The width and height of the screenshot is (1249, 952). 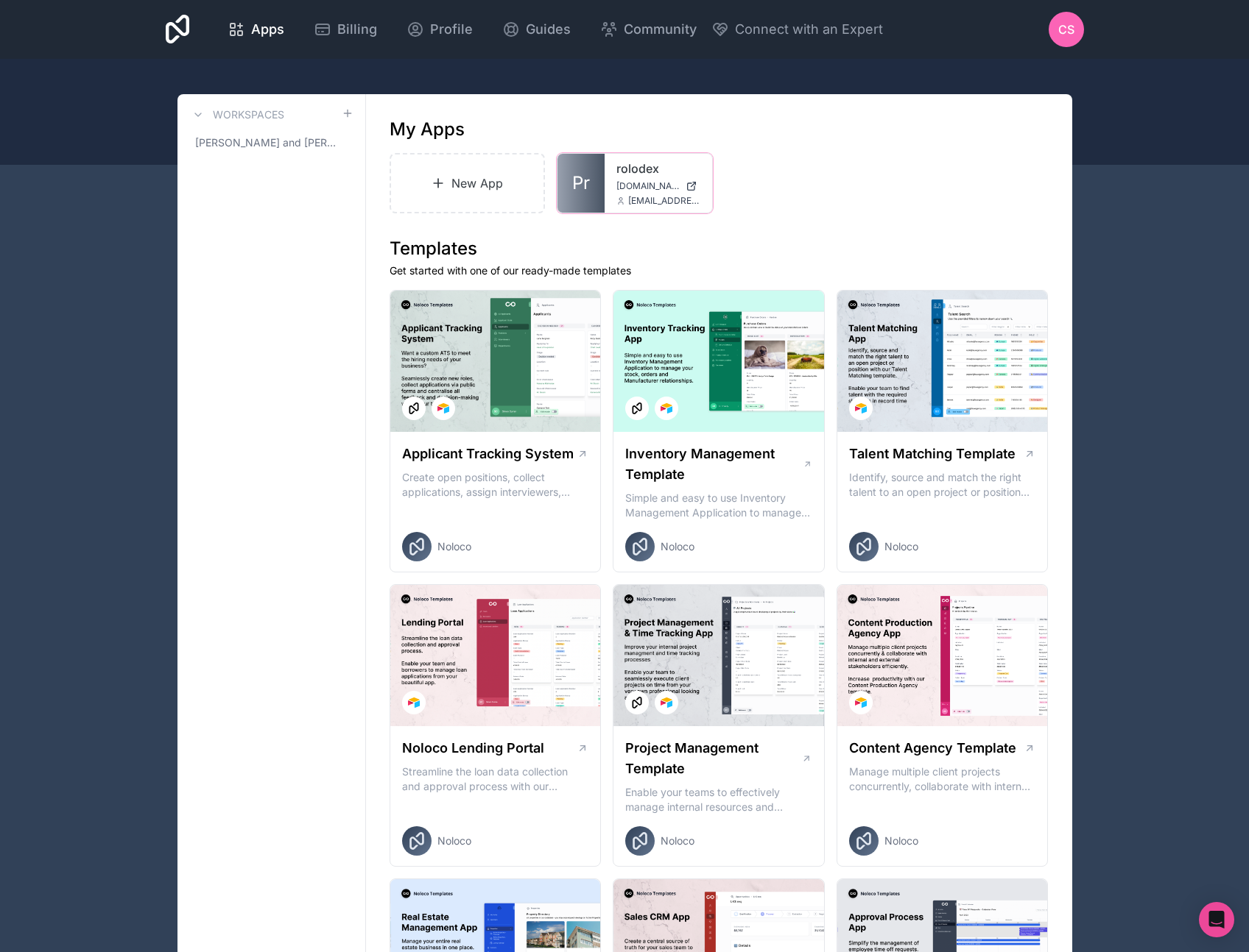 What do you see at coordinates (248, 115) in the screenshot?
I see `h3: Workspaces` at bounding box center [248, 115].